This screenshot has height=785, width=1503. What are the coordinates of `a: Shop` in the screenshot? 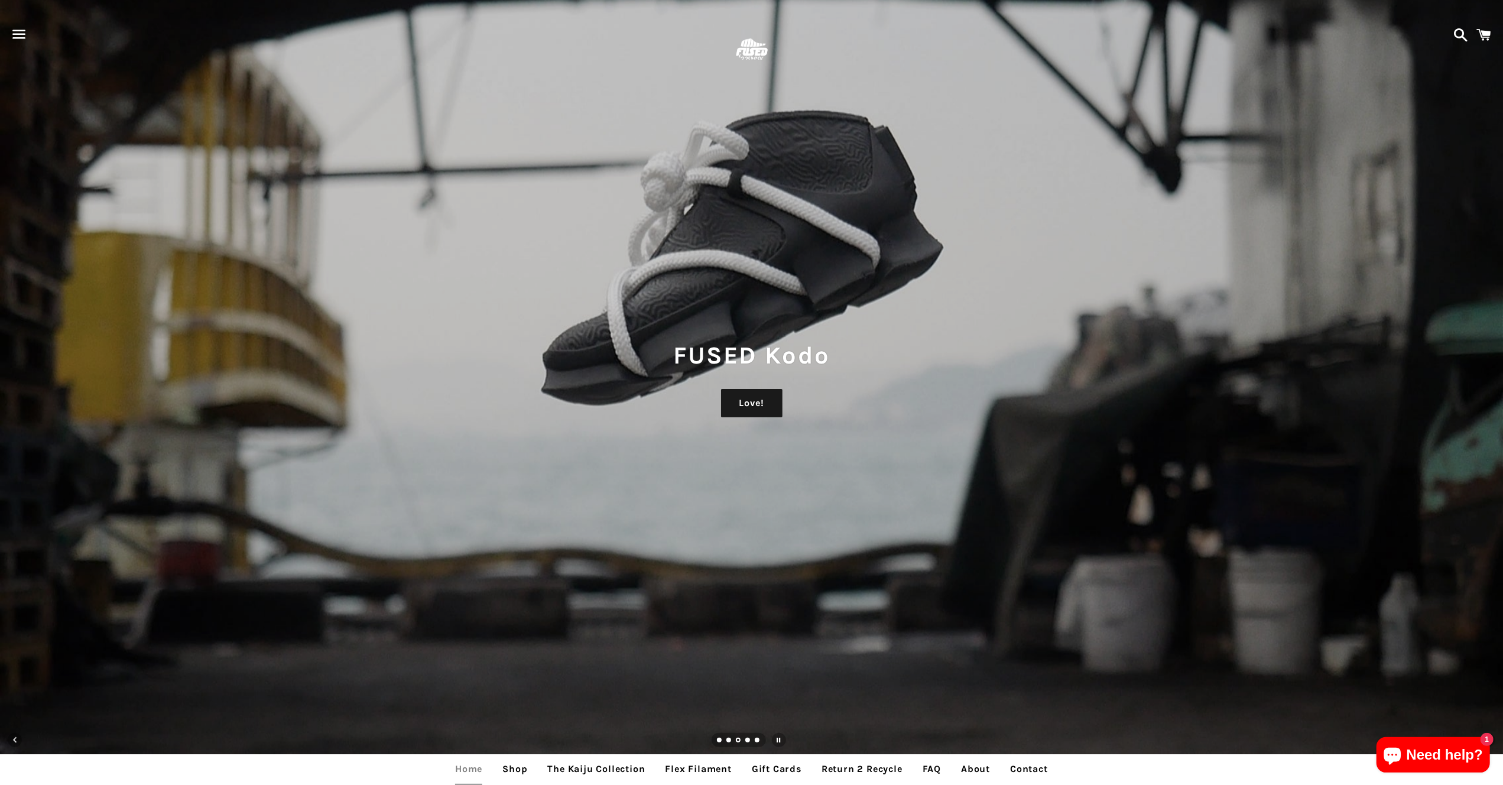 It's located at (515, 769).